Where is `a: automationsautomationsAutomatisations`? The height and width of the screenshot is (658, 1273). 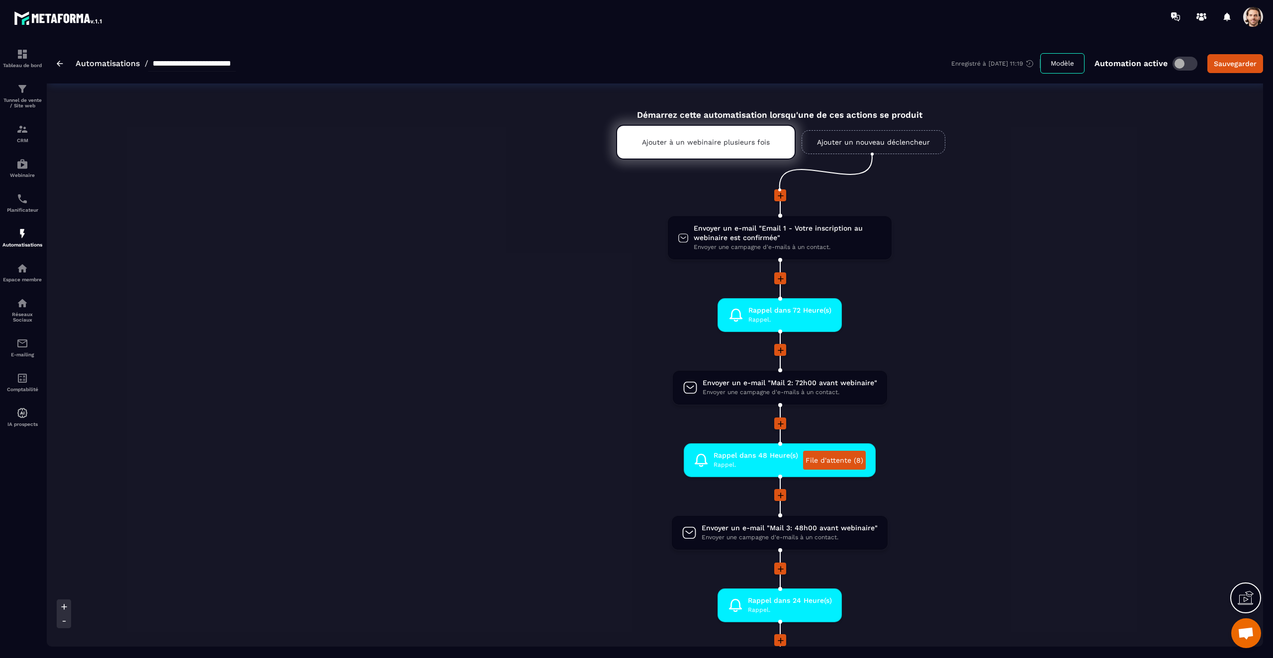
a: automationsautomationsAutomatisations is located at coordinates (22, 238).